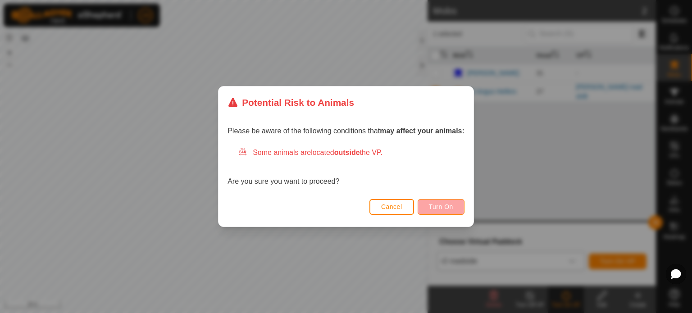  Describe the element at coordinates (347, 152) in the screenshot. I see `strong: outside` at that location.